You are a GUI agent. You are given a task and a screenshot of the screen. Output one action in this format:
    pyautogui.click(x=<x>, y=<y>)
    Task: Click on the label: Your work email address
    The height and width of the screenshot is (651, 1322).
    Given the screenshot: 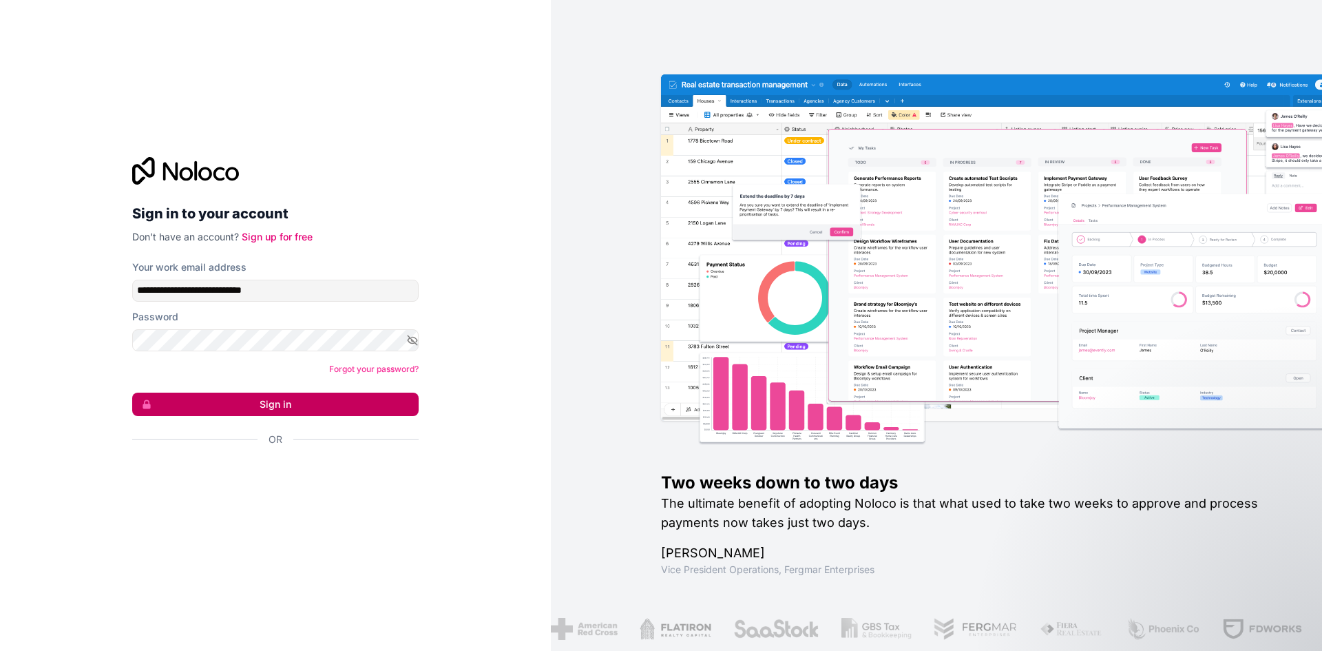 What is the action you would take?
    pyautogui.click(x=189, y=267)
    